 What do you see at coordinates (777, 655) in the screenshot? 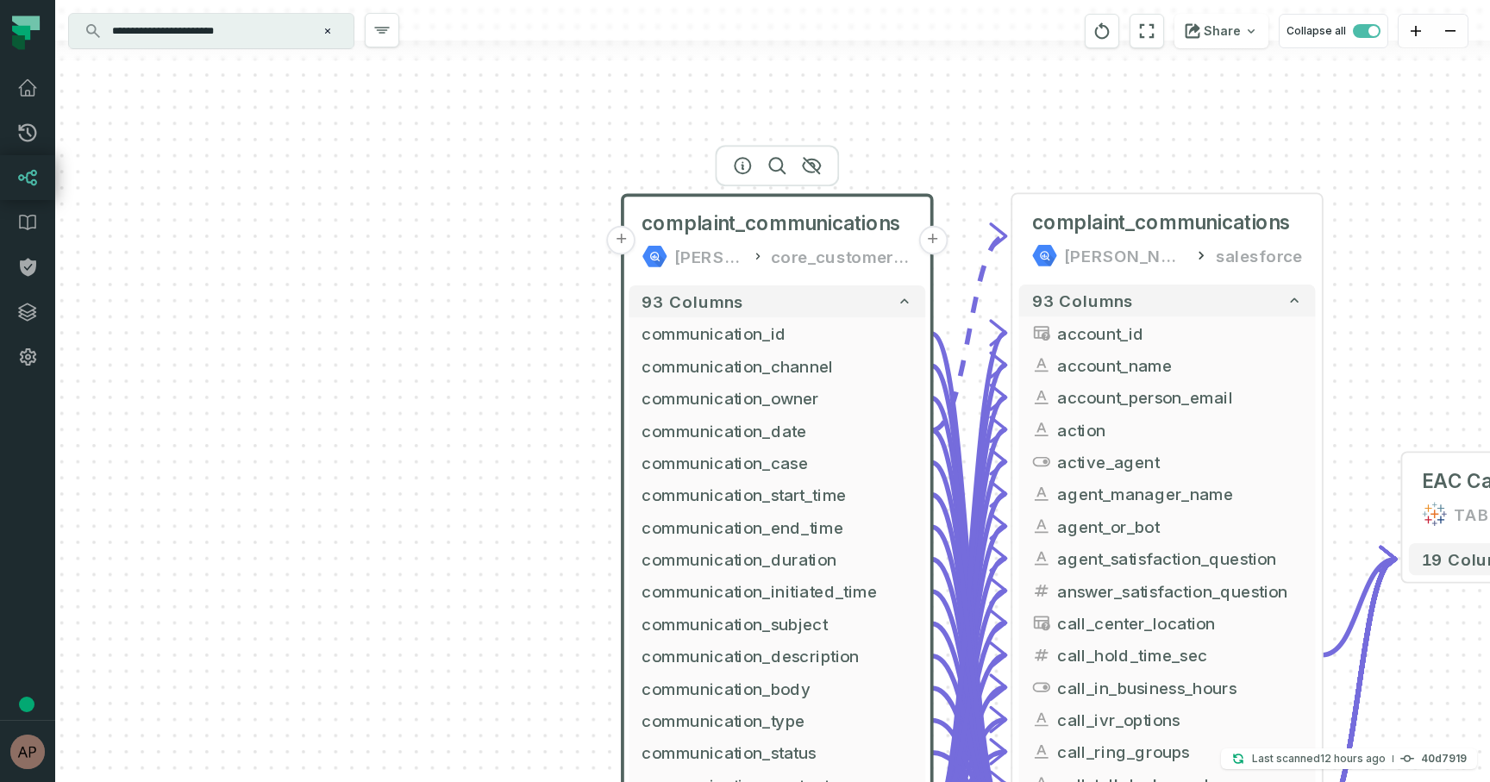
I see `button: communication_description` at bounding box center [777, 655].